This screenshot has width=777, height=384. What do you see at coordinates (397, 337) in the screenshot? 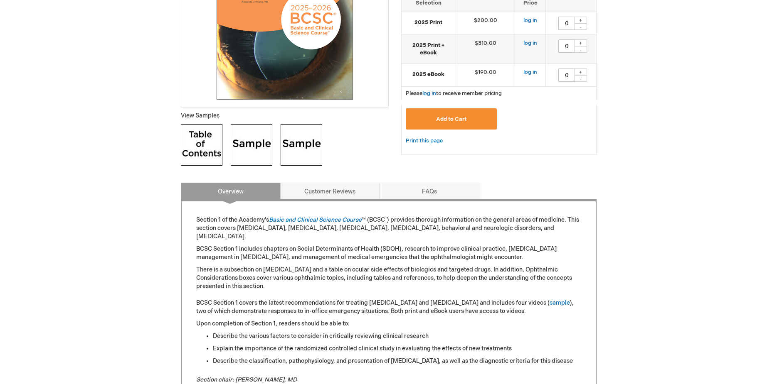
I see `li: Describe the various factors to consider in critically reviewing clinical research` at bounding box center [397, 337].